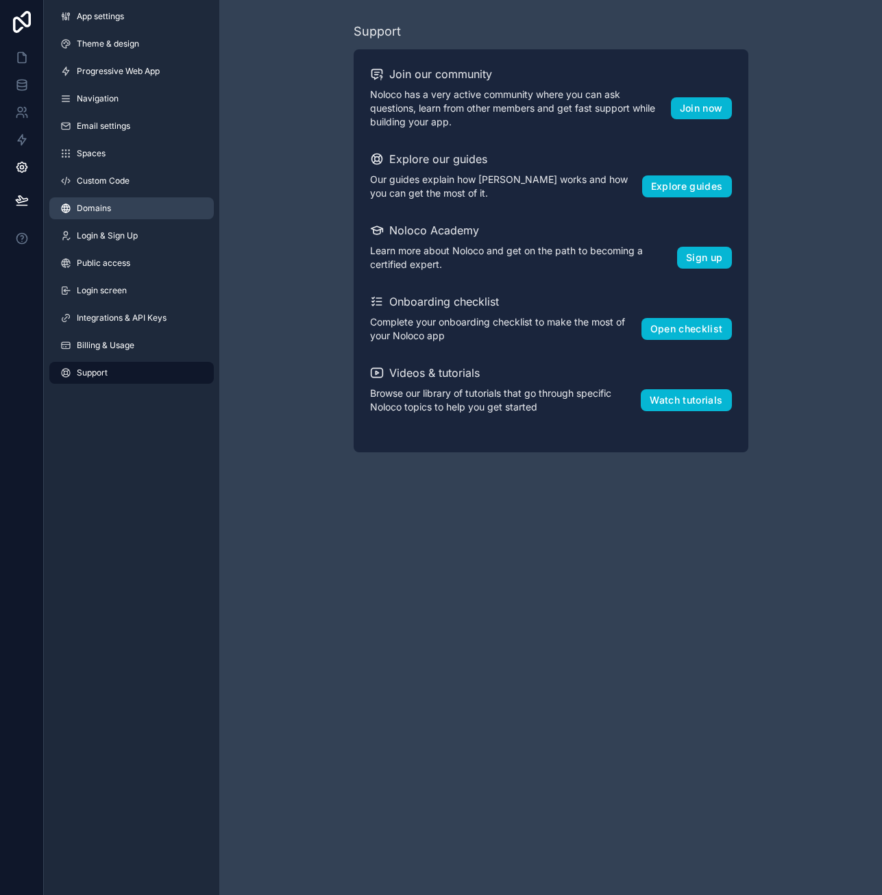  I want to click on span: Support, so click(92, 373).